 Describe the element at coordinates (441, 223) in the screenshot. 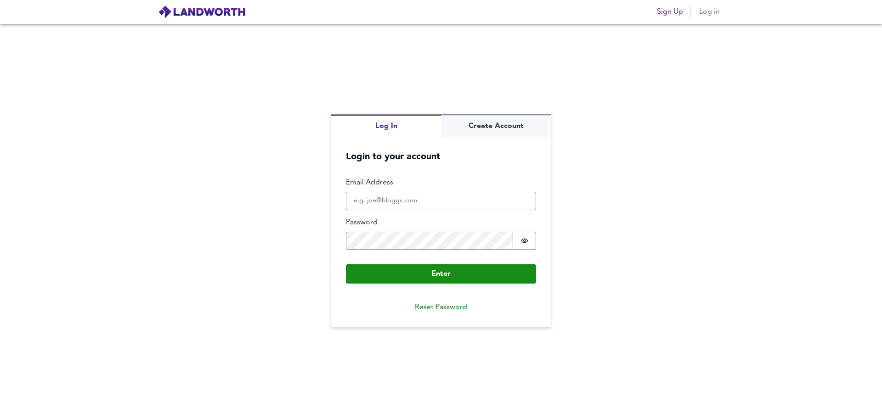

I see `label: Password` at that location.